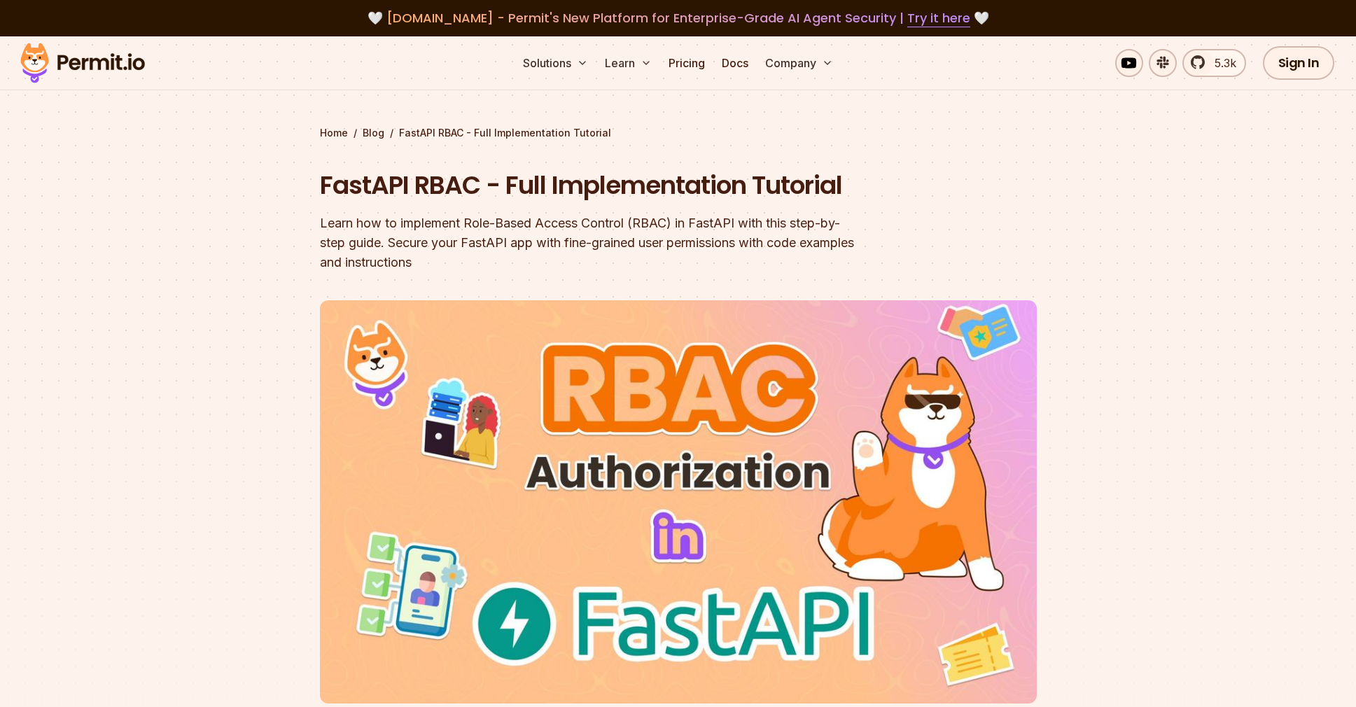 The image size is (1356, 707). What do you see at coordinates (589, 186) in the screenshot?
I see `h1: FastAPI RBAC - Full Implementation Tutorial` at bounding box center [589, 186].